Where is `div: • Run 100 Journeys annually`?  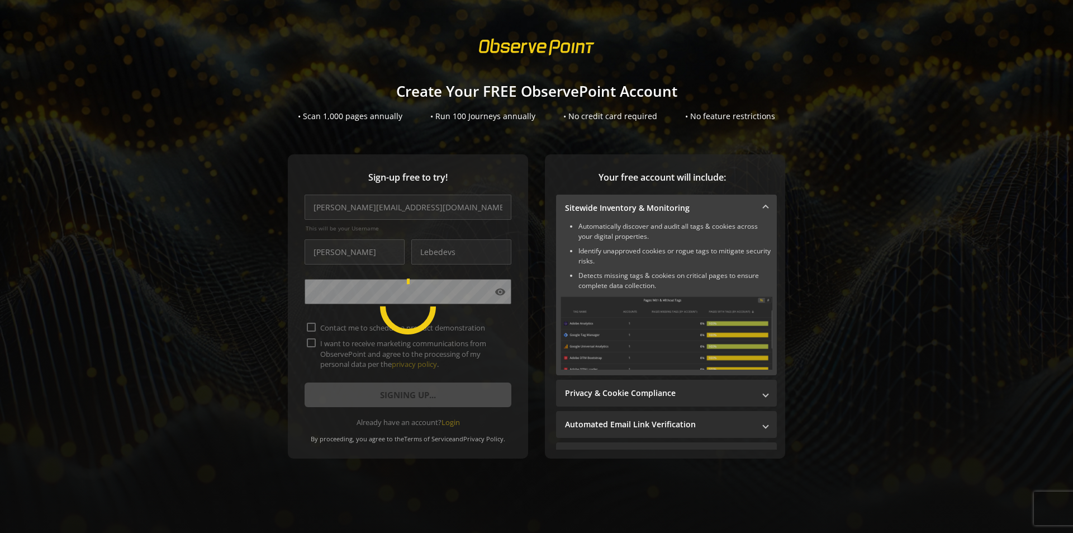 div: • Run 100 Journeys annually is located at coordinates (483, 116).